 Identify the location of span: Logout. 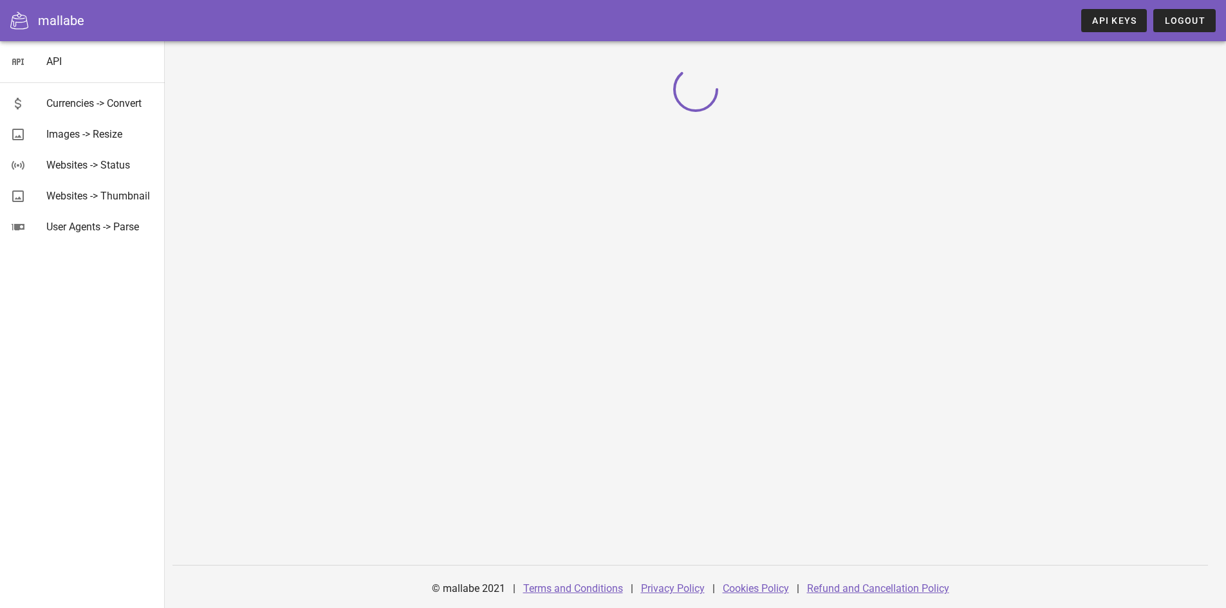
(1185, 21).